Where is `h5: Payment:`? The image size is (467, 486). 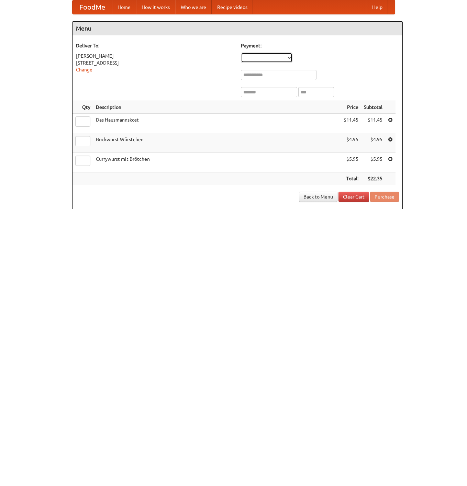
h5: Payment: is located at coordinates (320, 46).